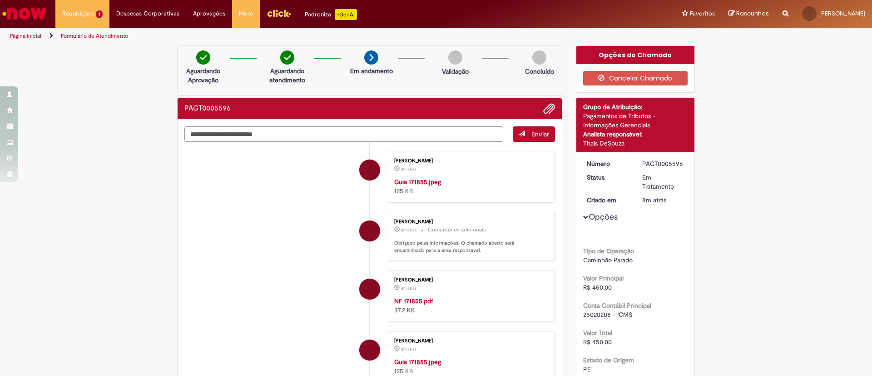 This screenshot has width=872, height=376. I want to click on img: arrow-next.png, so click(371, 57).